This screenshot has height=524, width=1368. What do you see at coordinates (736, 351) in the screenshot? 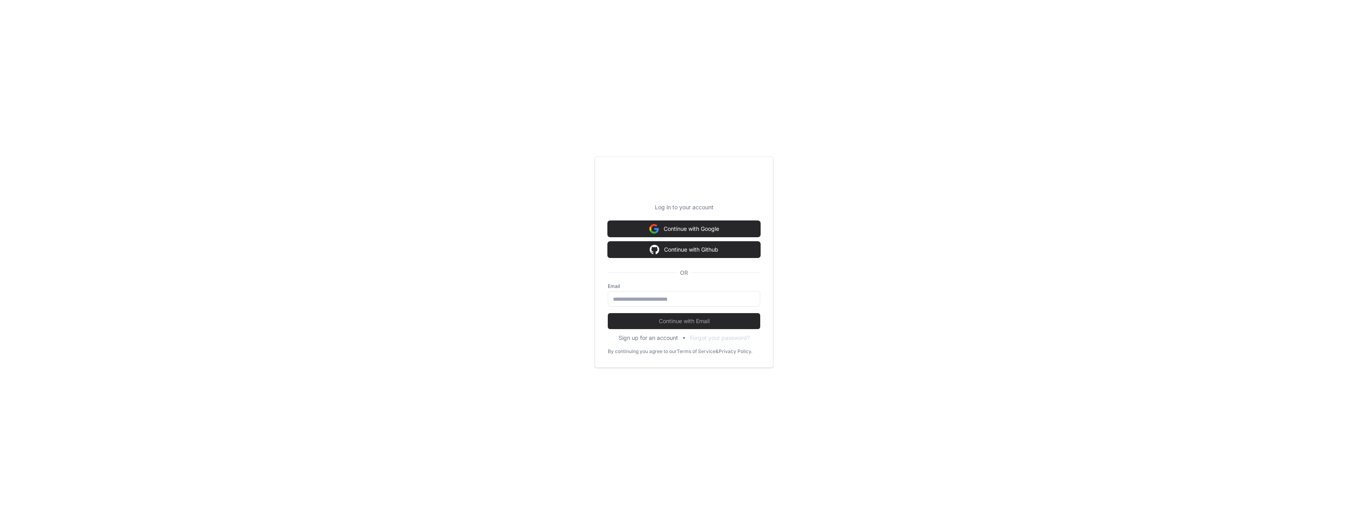
I see `a: Privacy Policy.` at bounding box center [736, 351].